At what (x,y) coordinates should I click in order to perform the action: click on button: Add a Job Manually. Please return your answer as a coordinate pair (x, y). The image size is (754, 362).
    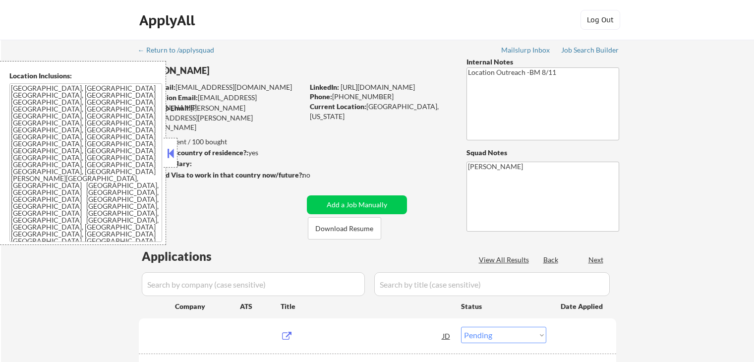
    Looking at the image, I should click on (357, 205).